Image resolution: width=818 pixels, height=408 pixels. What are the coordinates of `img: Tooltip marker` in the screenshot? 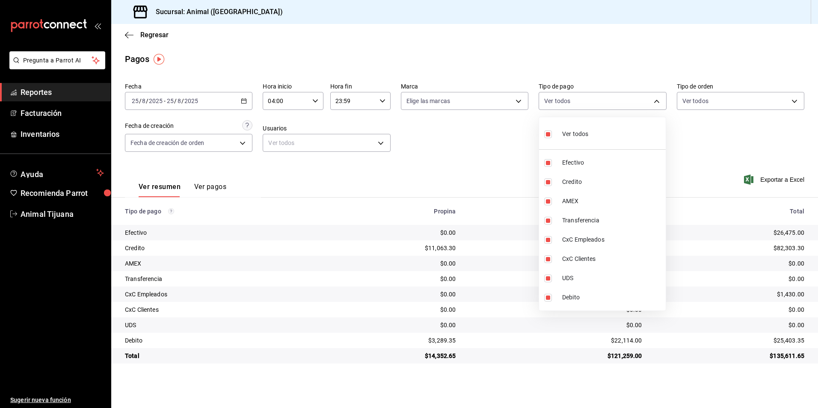 It's located at (159, 59).